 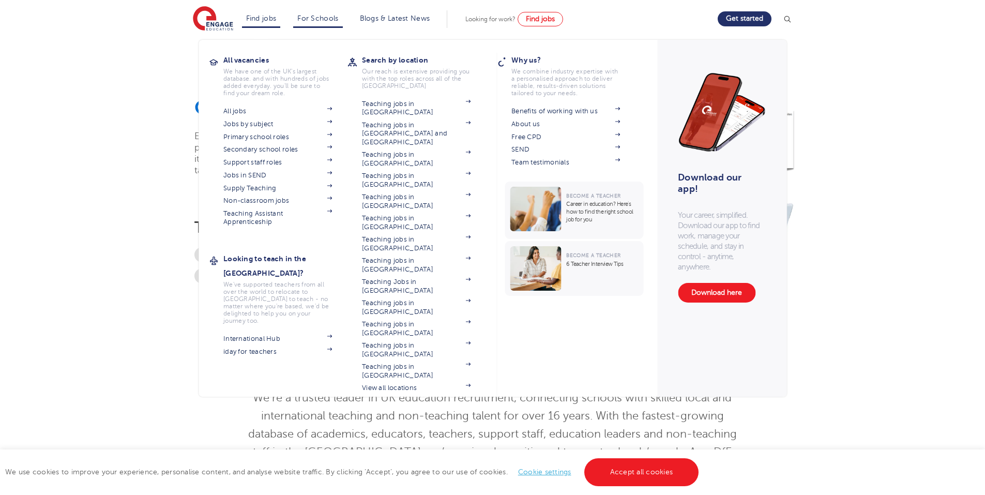 What do you see at coordinates (317, 18) in the screenshot?
I see `a: For Schools` at bounding box center [317, 18].